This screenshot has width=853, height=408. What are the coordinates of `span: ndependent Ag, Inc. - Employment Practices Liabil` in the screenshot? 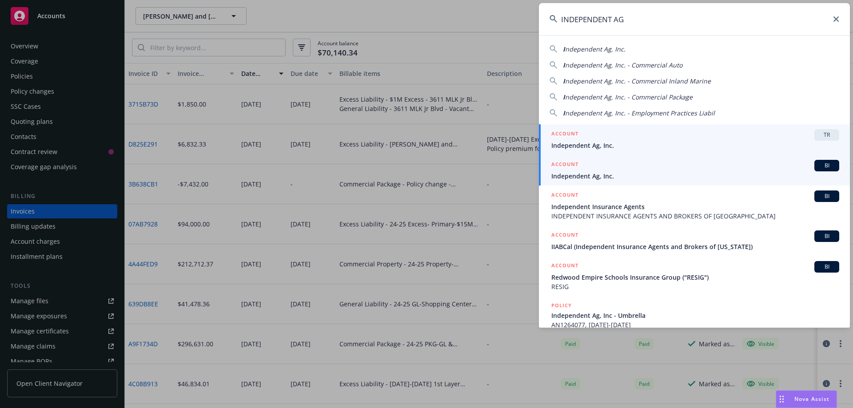 It's located at (639, 113).